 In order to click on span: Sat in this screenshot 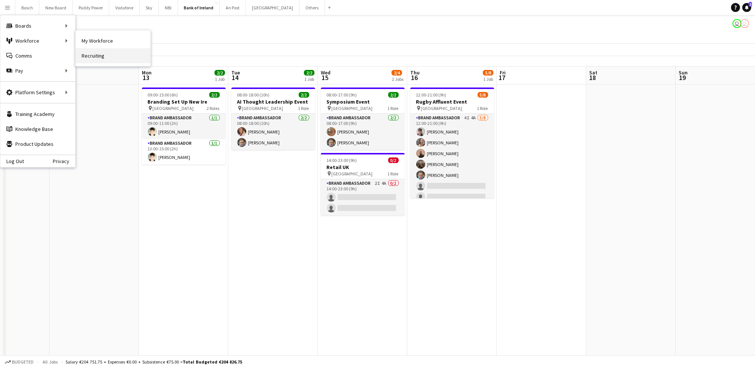, I will do `click(593, 73)`.